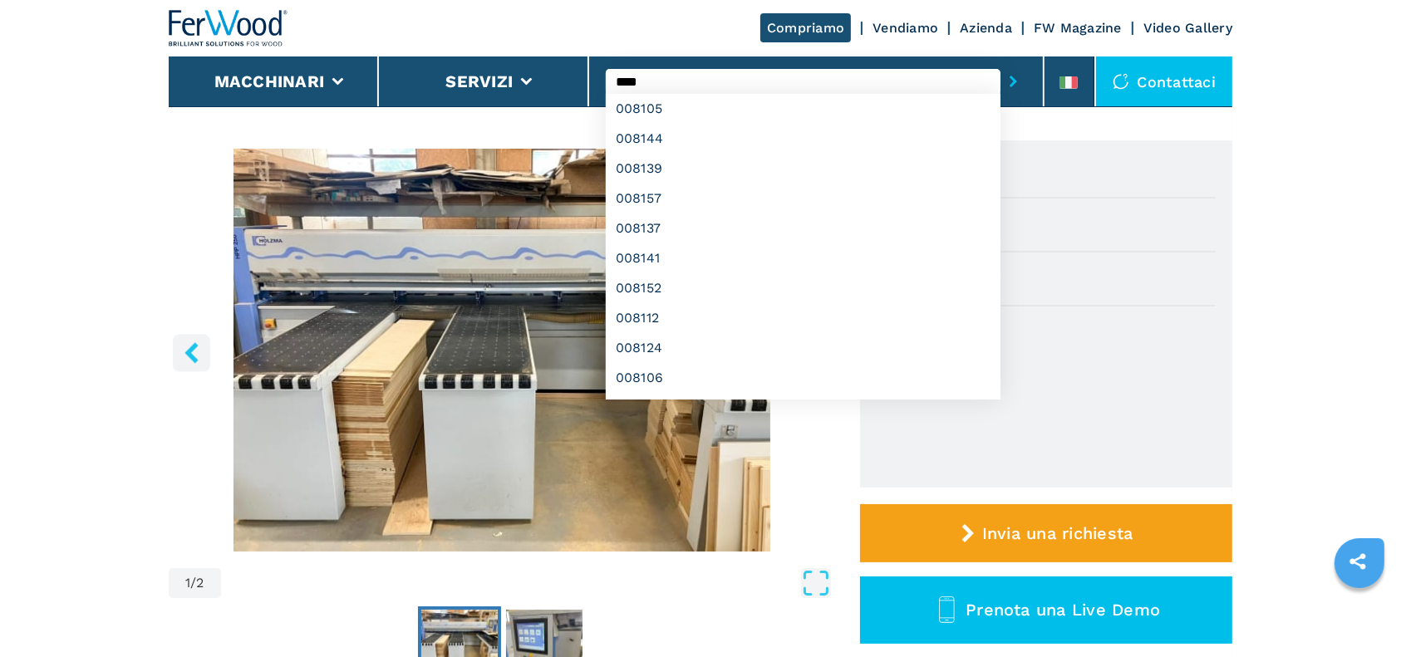 The image size is (1401, 657). I want to click on span: 2, so click(200, 584).